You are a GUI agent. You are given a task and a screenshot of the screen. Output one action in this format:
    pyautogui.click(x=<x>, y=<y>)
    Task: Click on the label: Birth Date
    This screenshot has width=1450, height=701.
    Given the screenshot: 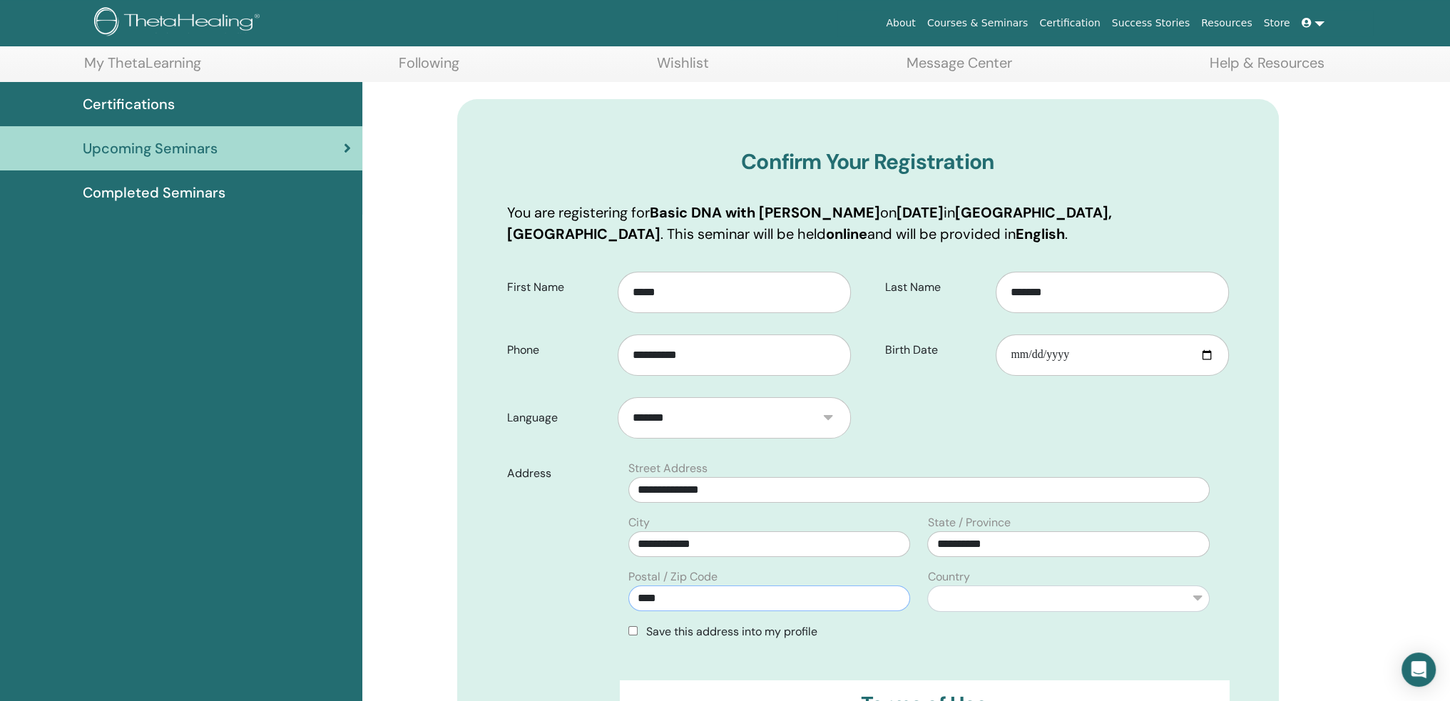 What is the action you would take?
    pyautogui.click(x=935, y=350)
    